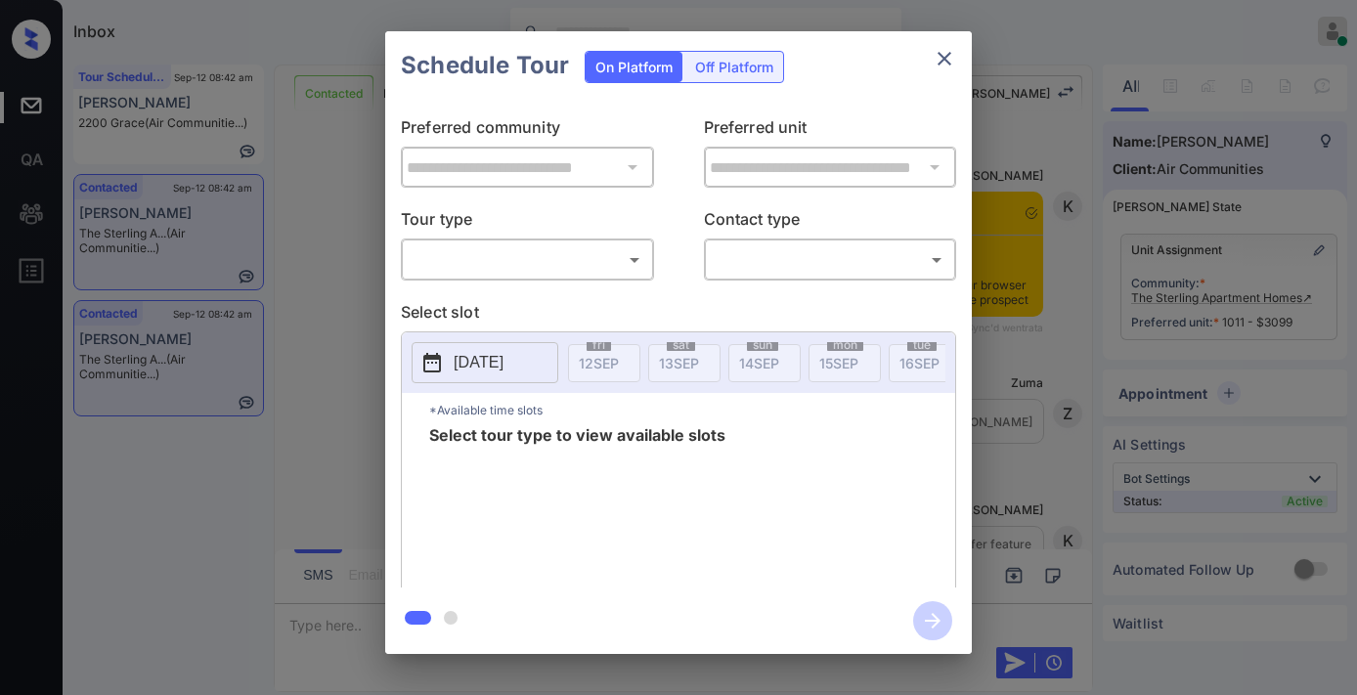 This screenshot has width=1357, height=695. I want to click on p: Preferred community, so click(527, 131).